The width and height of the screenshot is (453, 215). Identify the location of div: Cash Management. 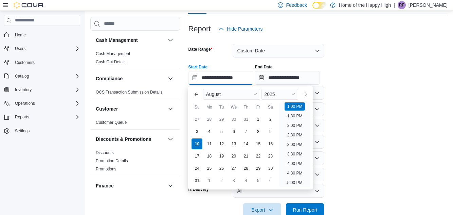
(135, 59).